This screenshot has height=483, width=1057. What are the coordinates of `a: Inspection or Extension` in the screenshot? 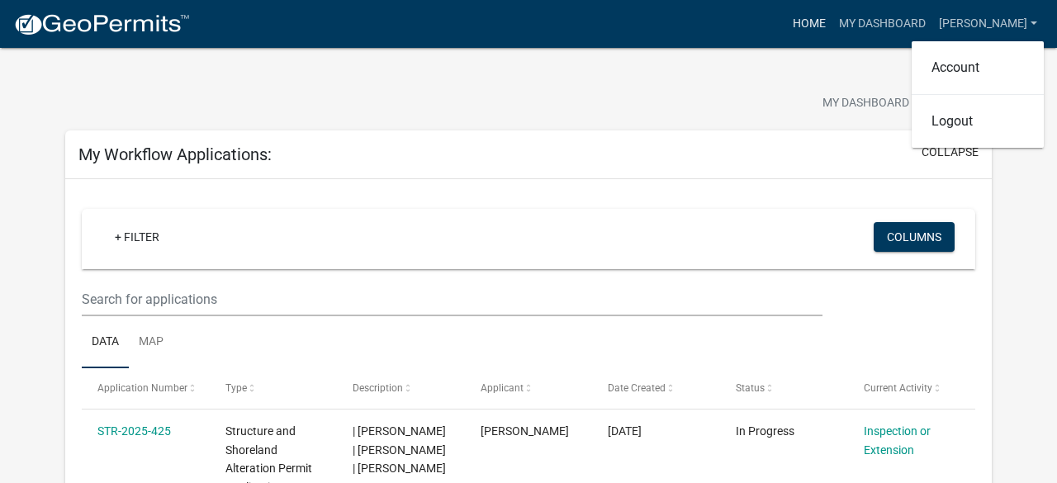 It's located at (897, 440).